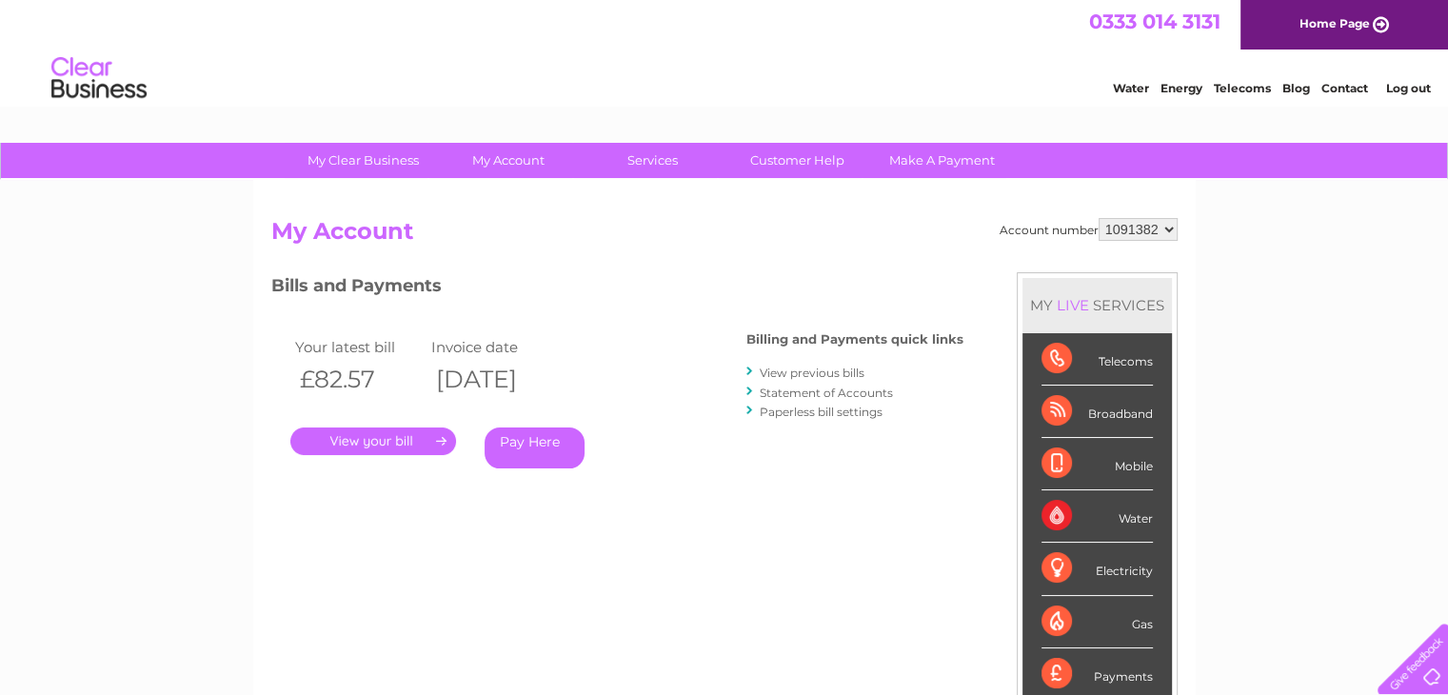 Image resolution: width=1448 pixels, height=695 pixels. What do you see at coordinates (507, 160) in the screenshot?
I see `a: My Account` at bounding box center [507, 160].